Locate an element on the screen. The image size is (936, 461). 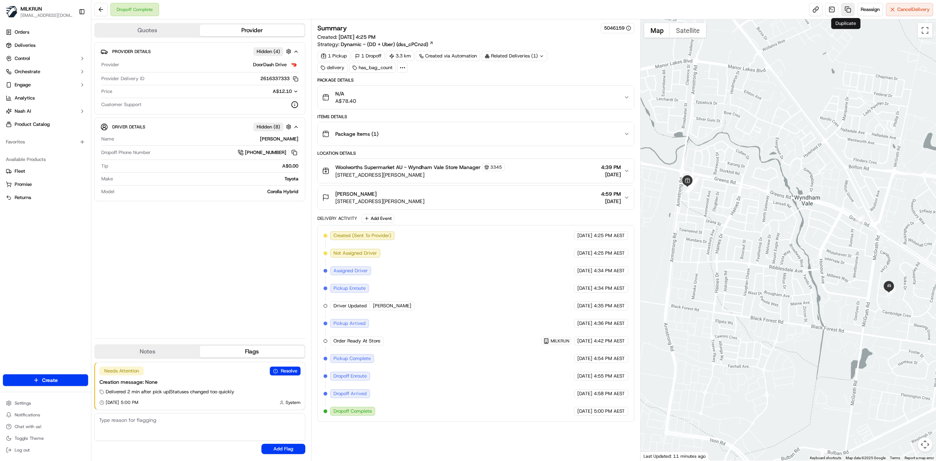
span: Dropoff Enroute is located at coordinates (350, 376).